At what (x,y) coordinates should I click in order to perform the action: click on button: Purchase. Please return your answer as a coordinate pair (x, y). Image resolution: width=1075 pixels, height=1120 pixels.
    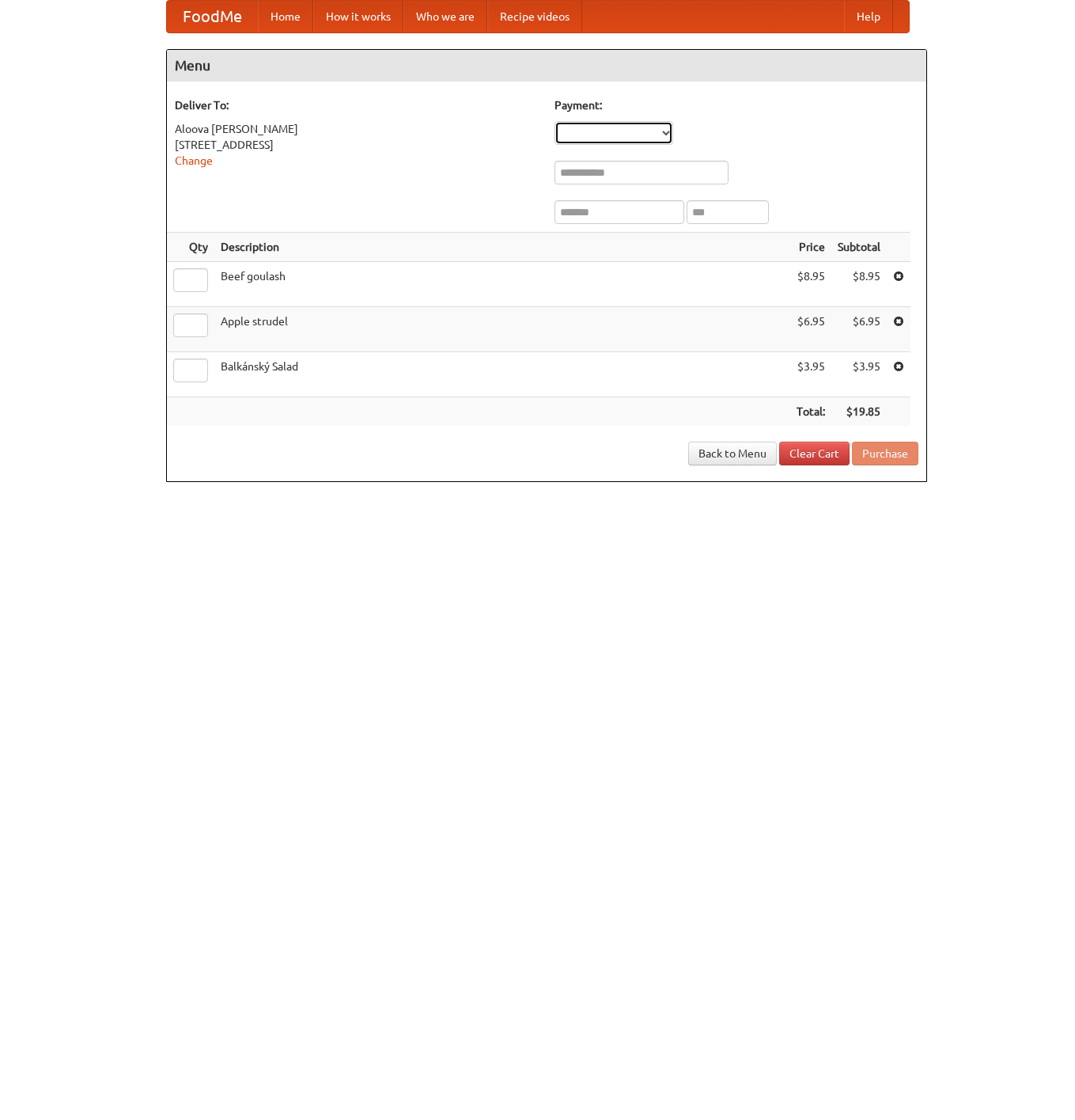
    Looking at the image, I should click on (885, 453).